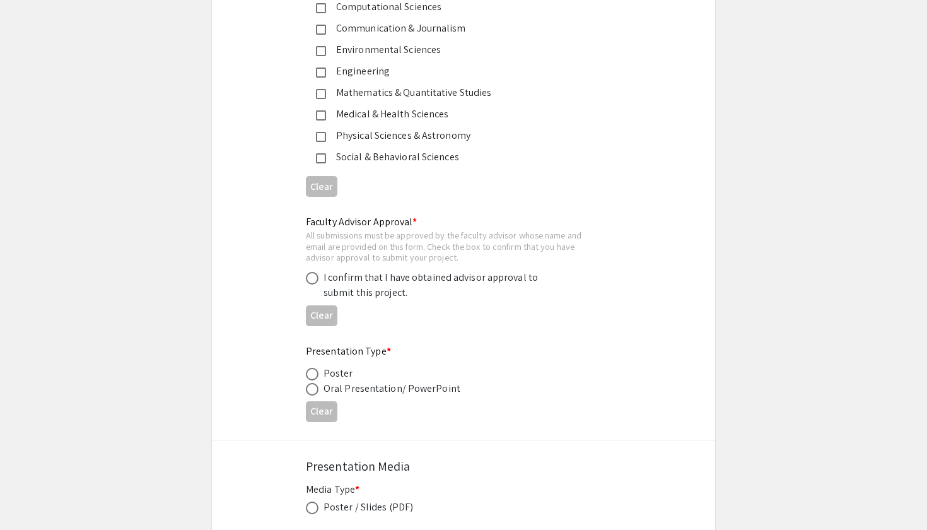 The width and height of the screenshot is (927, 530). Describe the element at coordinates (458, 136) in the screenshot. I see `div: Physical Sciences & Astronomy` at that location.